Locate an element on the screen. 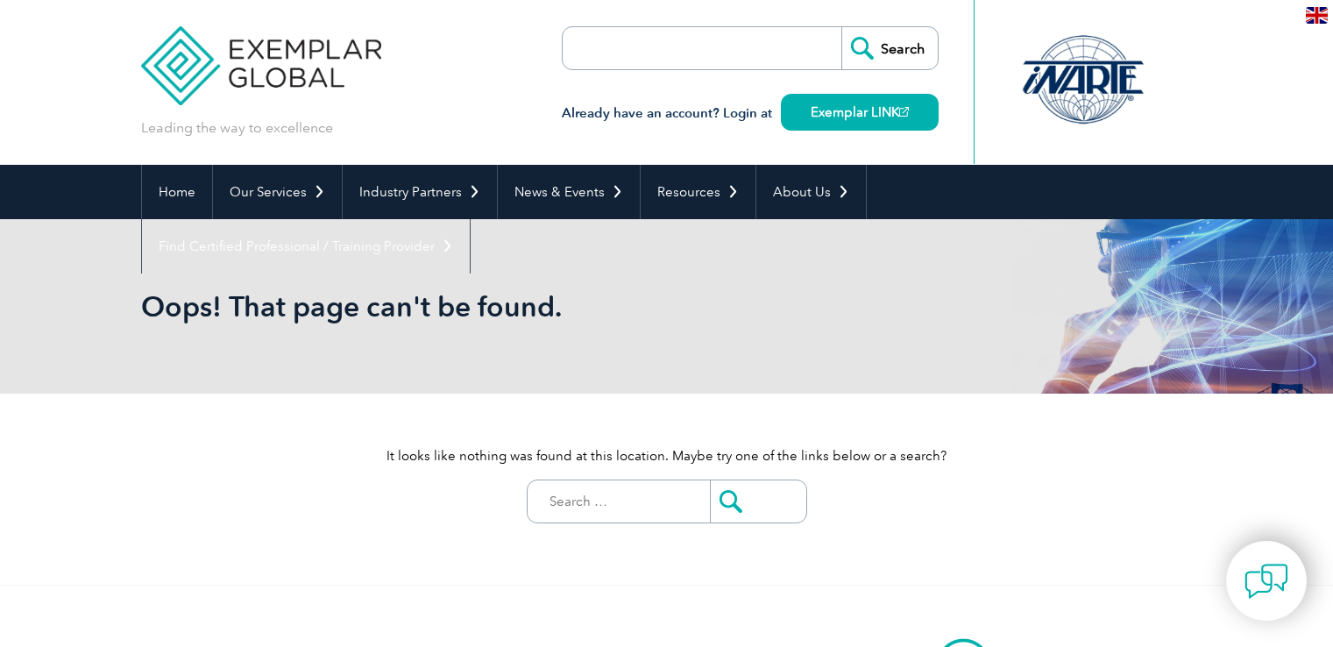 The width and height of the screenshot is (1333, 647). a: About Us is located at coordinates (811, 192).